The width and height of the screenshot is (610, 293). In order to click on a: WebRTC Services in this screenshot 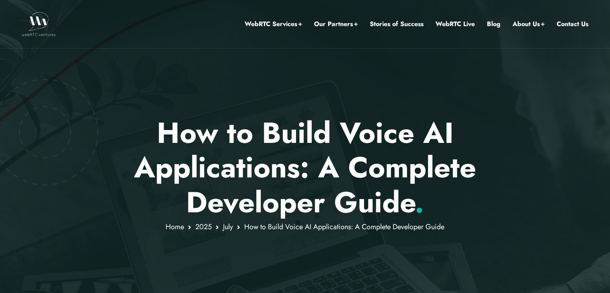, I will do `click(273, 24)`.